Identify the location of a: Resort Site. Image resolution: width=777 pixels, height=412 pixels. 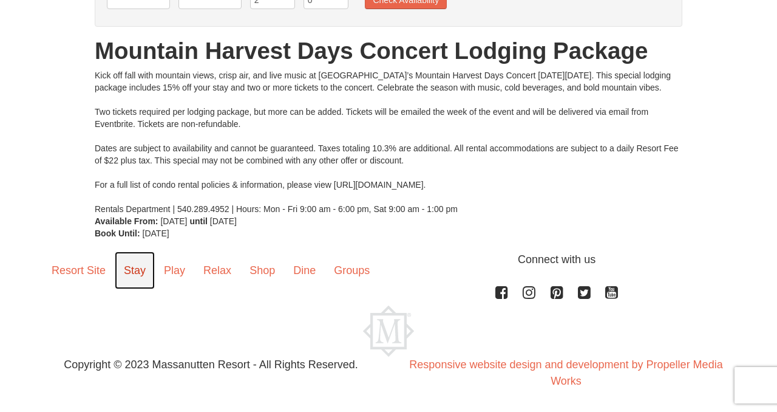
(78, 270).